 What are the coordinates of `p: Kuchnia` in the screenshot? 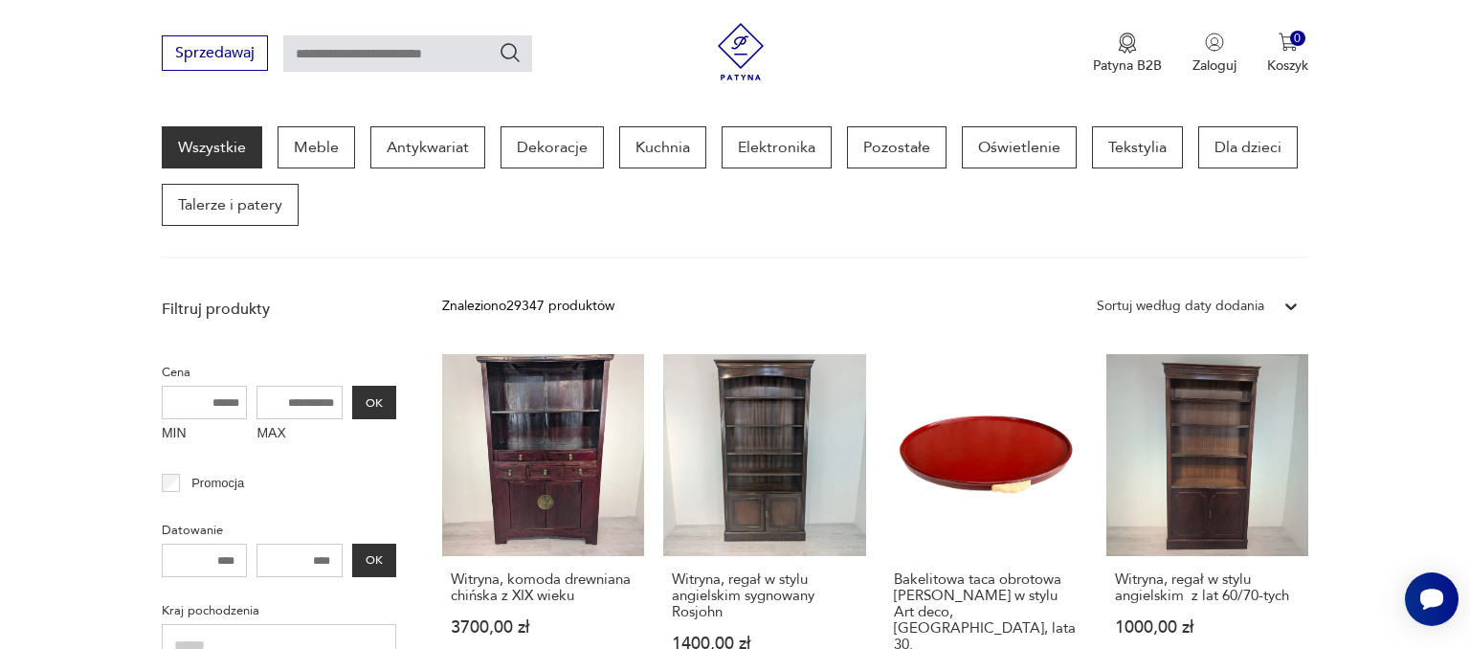 It's located at (662, 147).